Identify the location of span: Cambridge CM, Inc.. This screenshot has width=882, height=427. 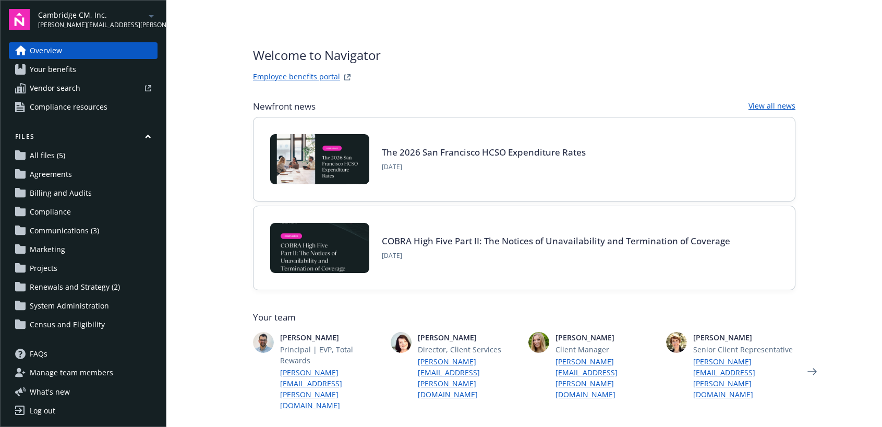
(91, 15).